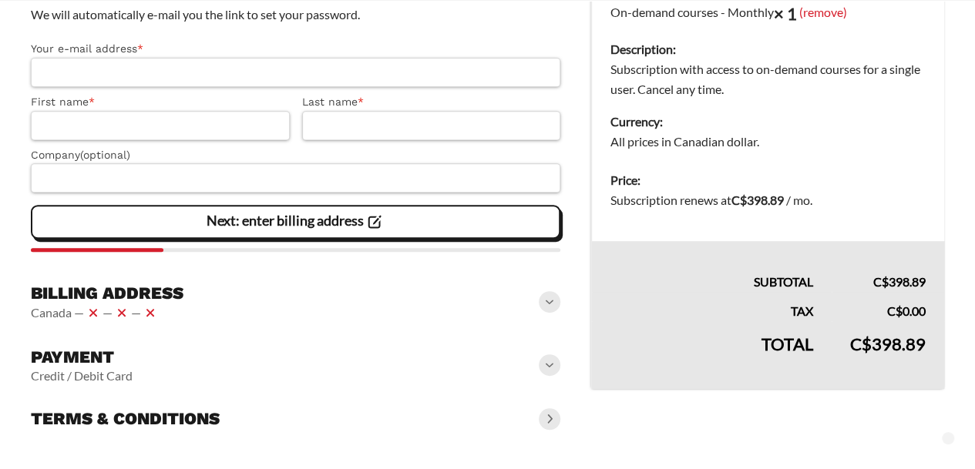  Describe the element at coordinates (82, 376) in the screenshot. I see `vaadin-horizontal-layout: Credit / Debit Card` at that location.